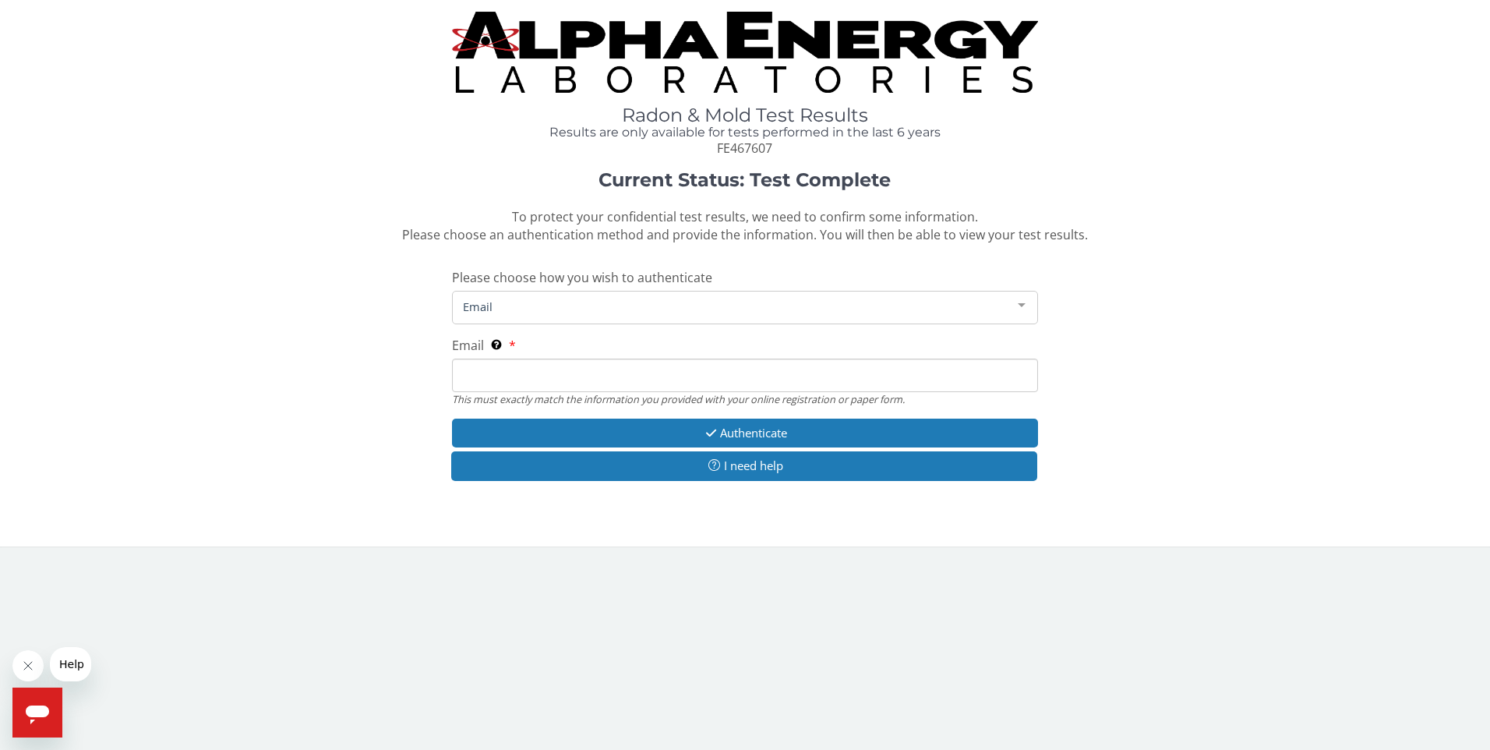 The height and width of the screenshot is (750, 1490). I want to click on h4: Results are only available for tests performed in the last 6 years, so click(745, 132).